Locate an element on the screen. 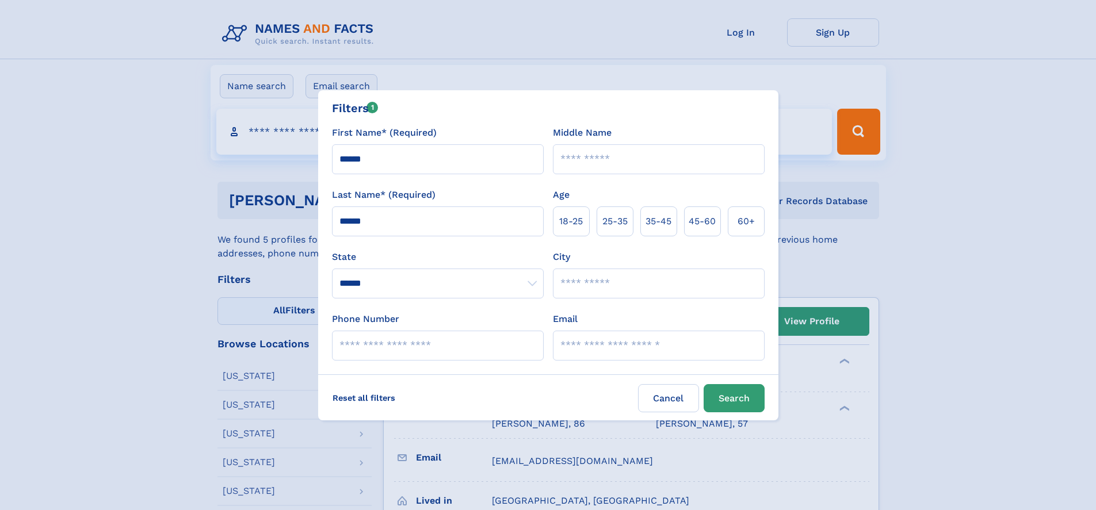  span: 25‑35 is located at coordinates (615, 222).